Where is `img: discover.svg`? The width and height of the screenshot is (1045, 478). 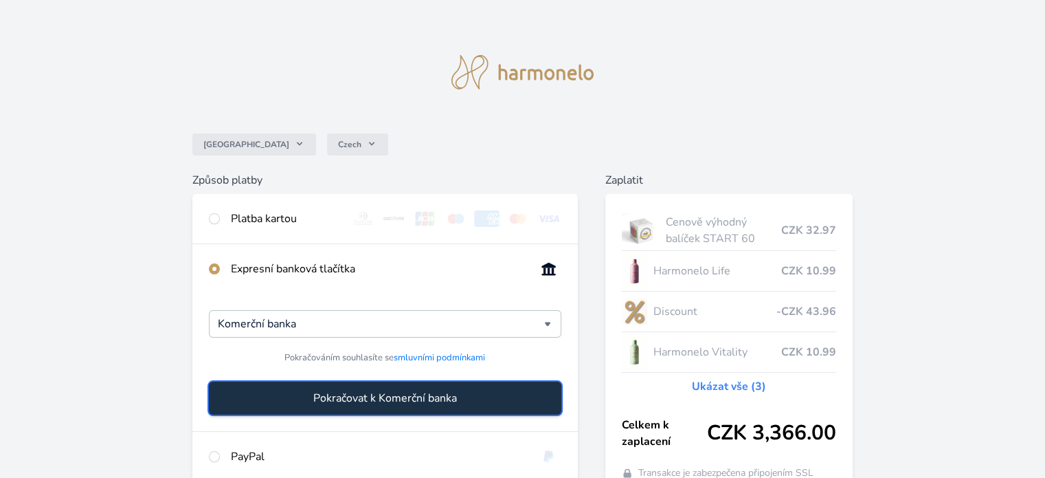 img: discover.svg is located at coordinates (394, 219).